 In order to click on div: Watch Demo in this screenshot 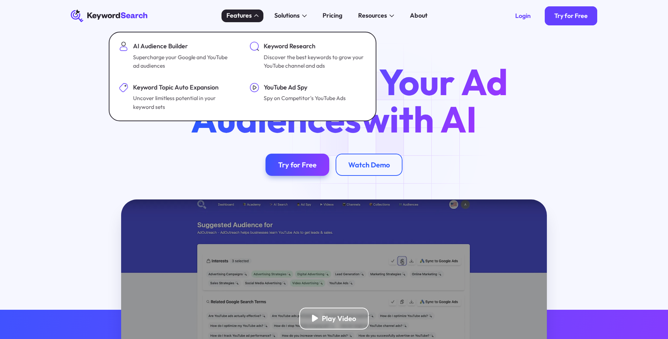, I will do `click(369, 164)`.